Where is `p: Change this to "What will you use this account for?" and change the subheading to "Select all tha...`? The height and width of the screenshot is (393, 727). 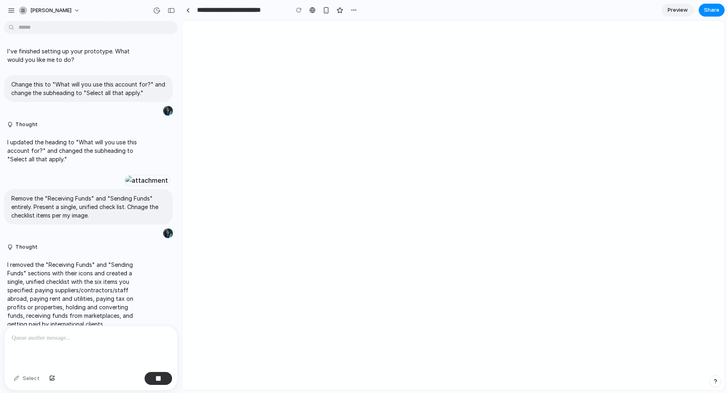
p: Change this to "What will you use this account for?" and change the subheading to "Select all tha... is located at coordinates (88, 88).